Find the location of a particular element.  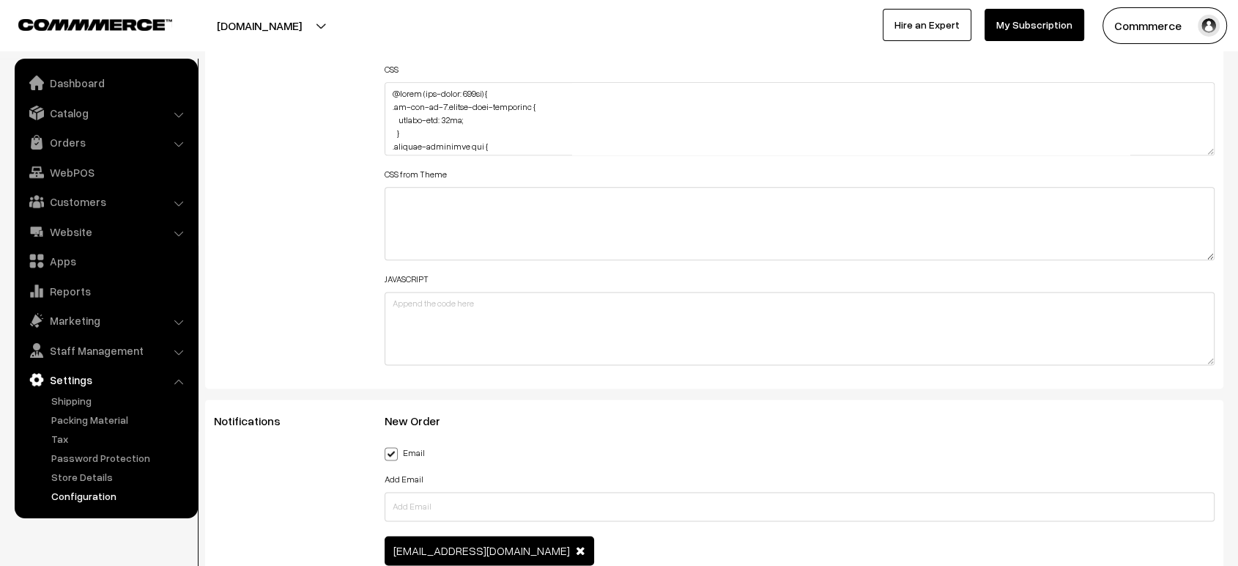

a: Hire an Expert is located at coordinates (927, 25).